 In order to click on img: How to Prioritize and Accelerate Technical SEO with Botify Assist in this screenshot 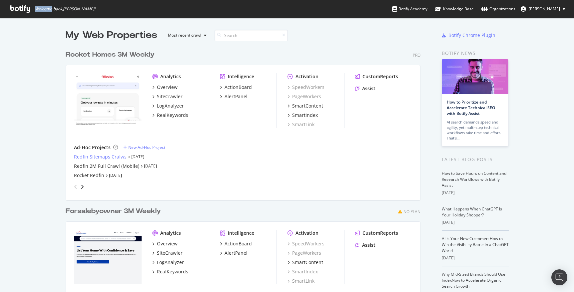, I will do `click(475, 77)`.